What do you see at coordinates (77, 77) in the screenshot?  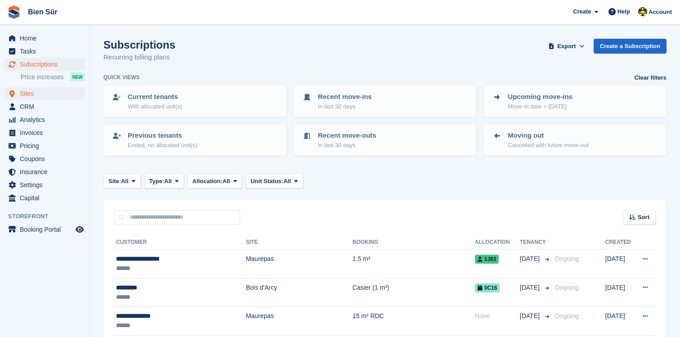 I see `div: NEW` at bounding box center [77, 77].